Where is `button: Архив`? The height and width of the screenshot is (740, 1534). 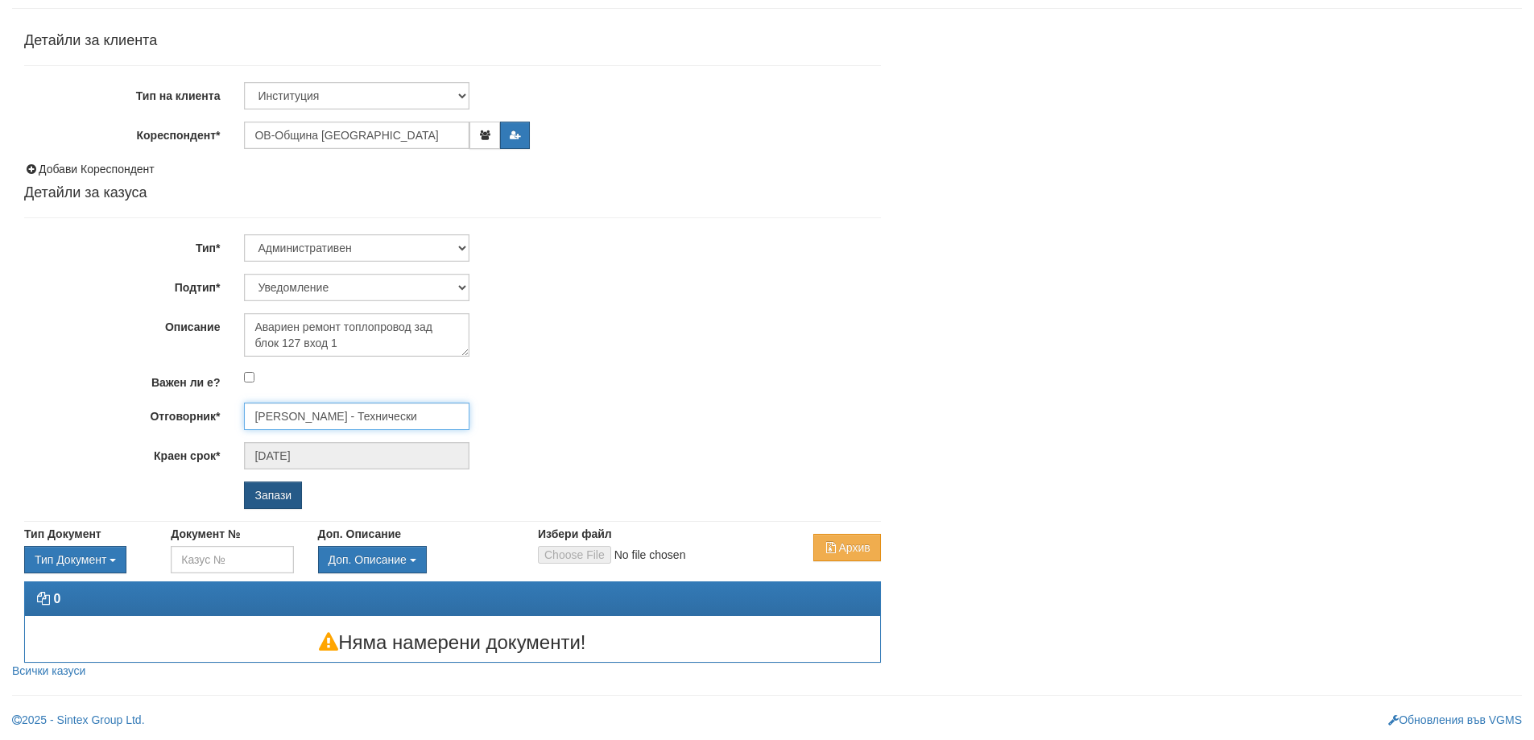
button: Архив is located at coordinates (846, 547).